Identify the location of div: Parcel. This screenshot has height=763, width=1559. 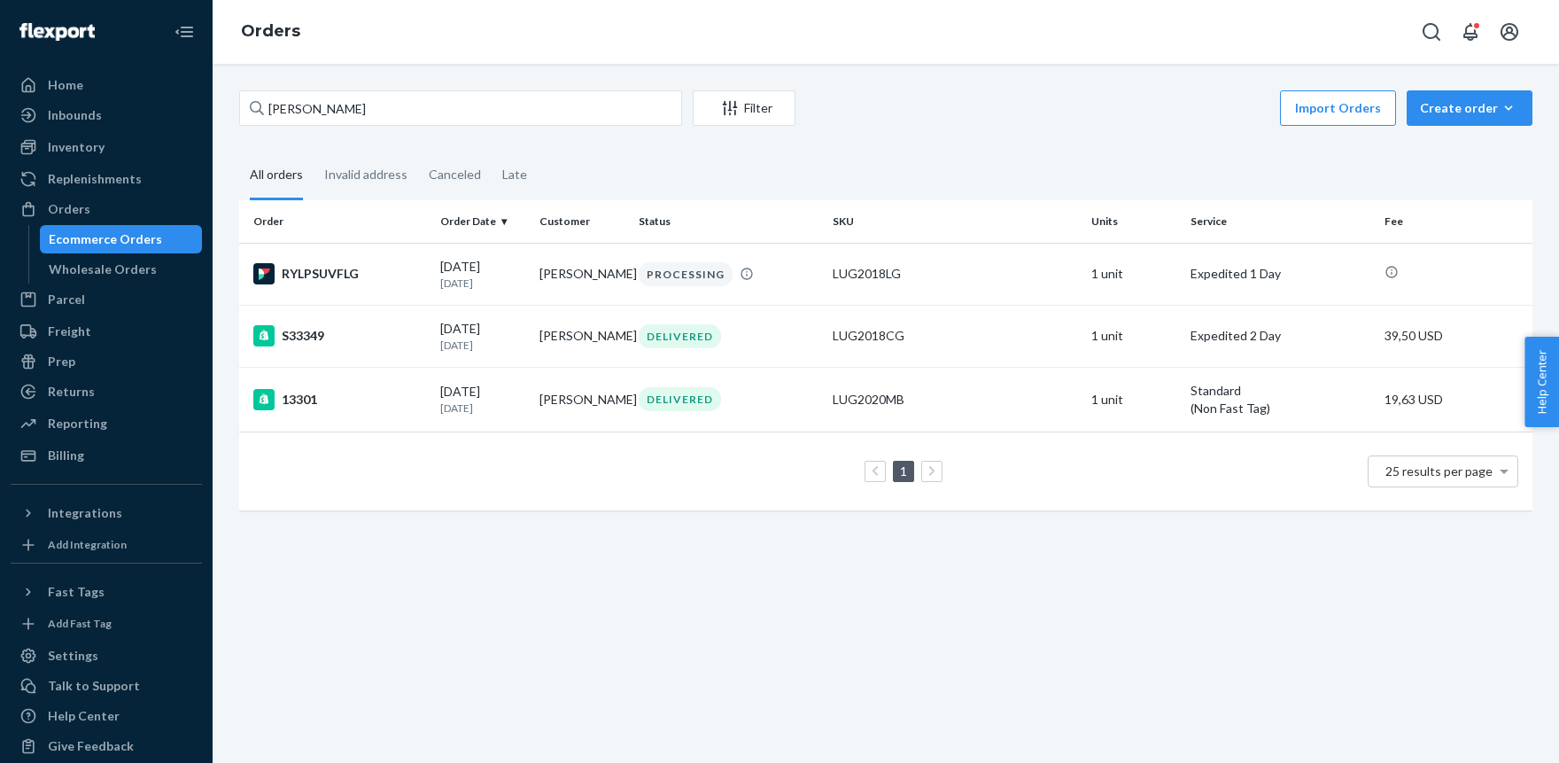
(66, 299).